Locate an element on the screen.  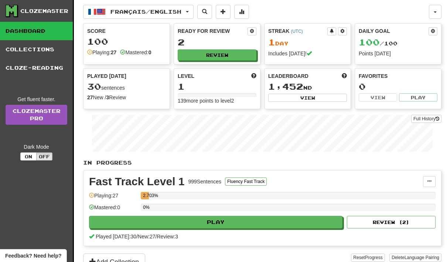
strong: 0 is located at coordinates (150, 52).